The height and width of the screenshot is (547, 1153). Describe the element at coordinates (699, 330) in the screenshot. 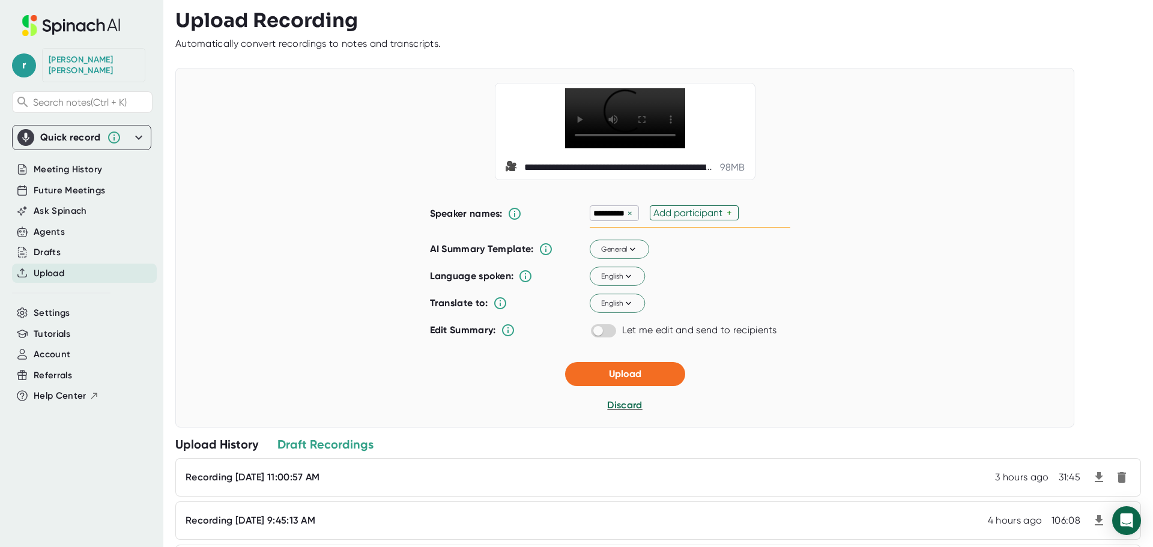

I see `div: Let me edit and send to recipients` at that location.